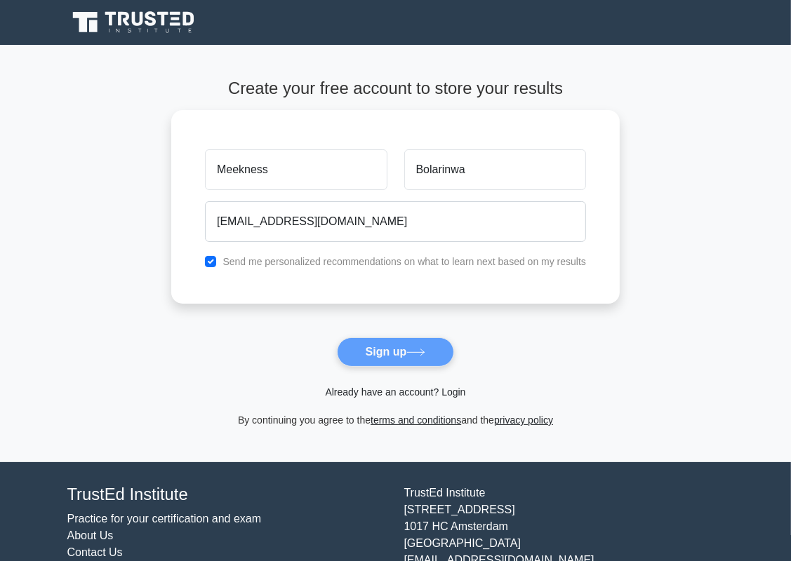 The image size is (791, 561). What do you see at coordinates (404, 262) in the screenshot?
I see `label: Send me personalized recommendations on what to learn next based on my results` at bounding box center [404, 262].